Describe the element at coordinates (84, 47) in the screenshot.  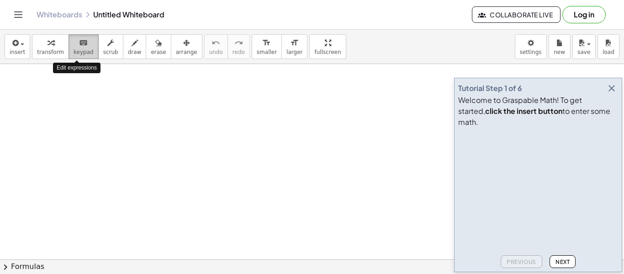
I see `button: keyboardkeypad` at that location.